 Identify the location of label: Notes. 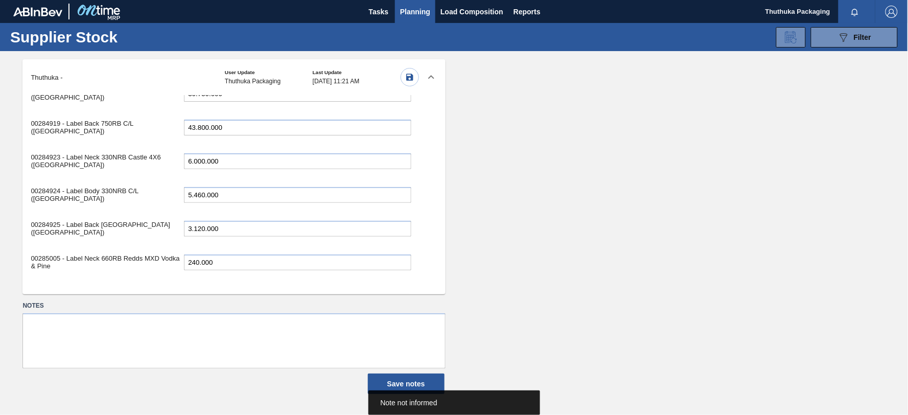
(233, 306).